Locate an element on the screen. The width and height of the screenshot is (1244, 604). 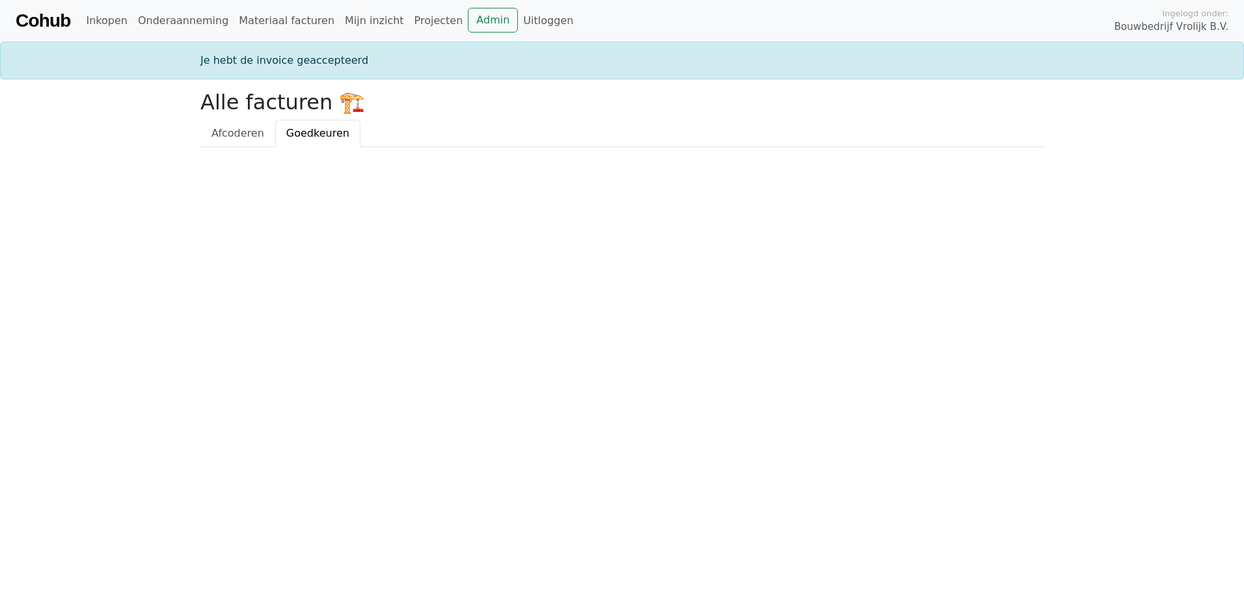
div: Je hebt de invoice geaccepteerd is located at coordinates (622, 60).